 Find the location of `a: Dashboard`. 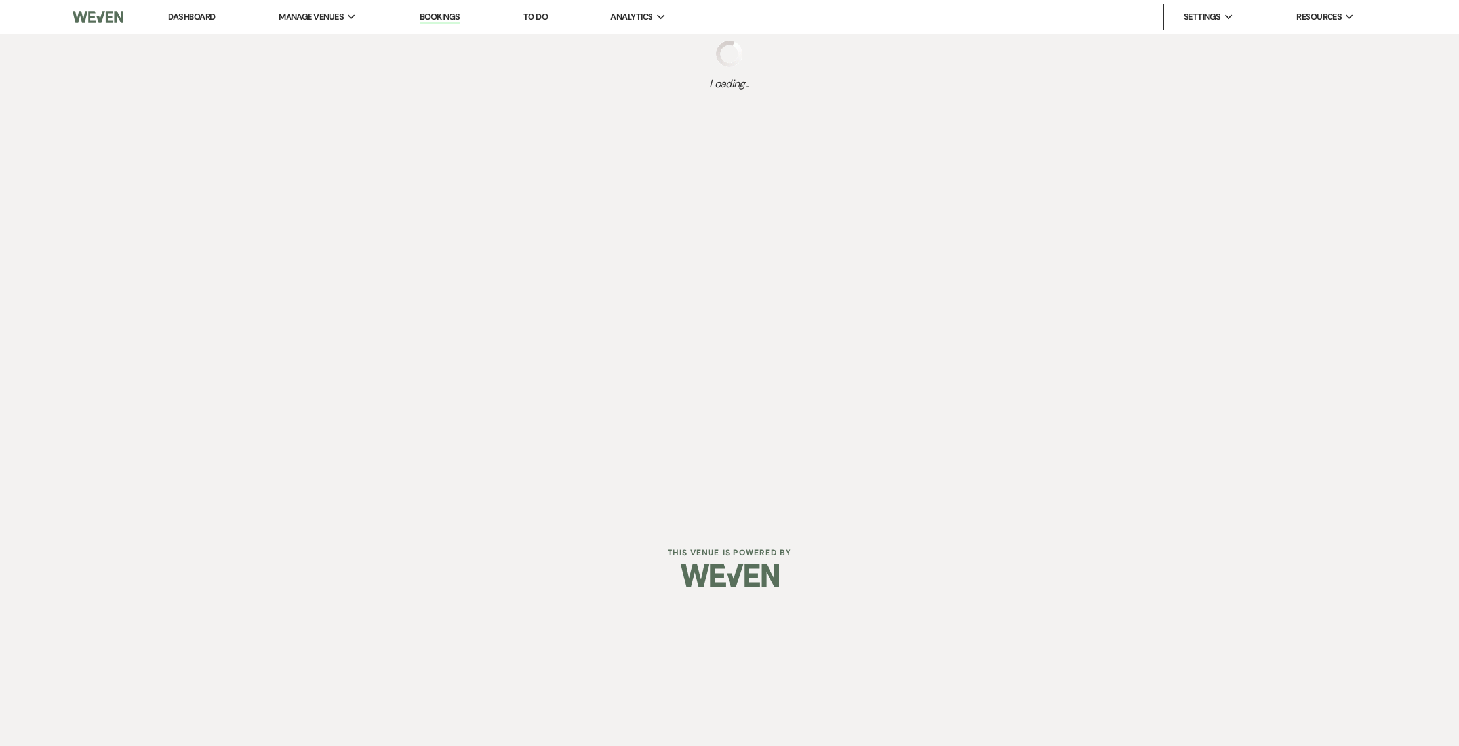

a: Dashboard is located at coordinates (191, 16).